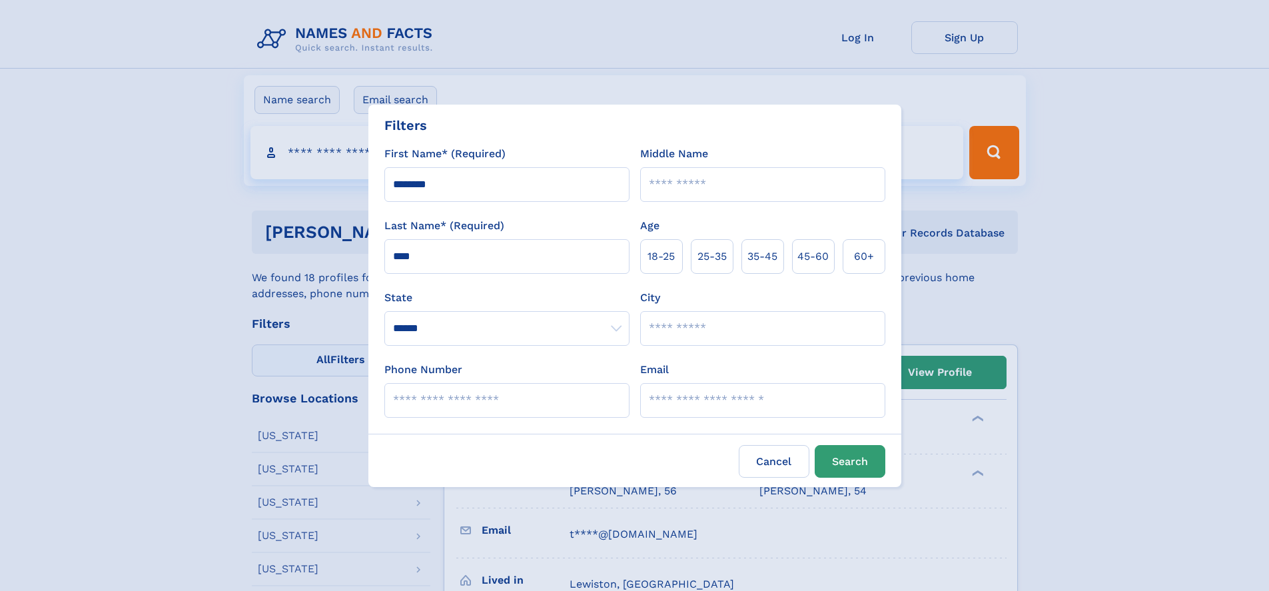 Image resolution: width=1269 pixels, height=591 pixels. I want to click on span: 25‑35, so click(712, 256).